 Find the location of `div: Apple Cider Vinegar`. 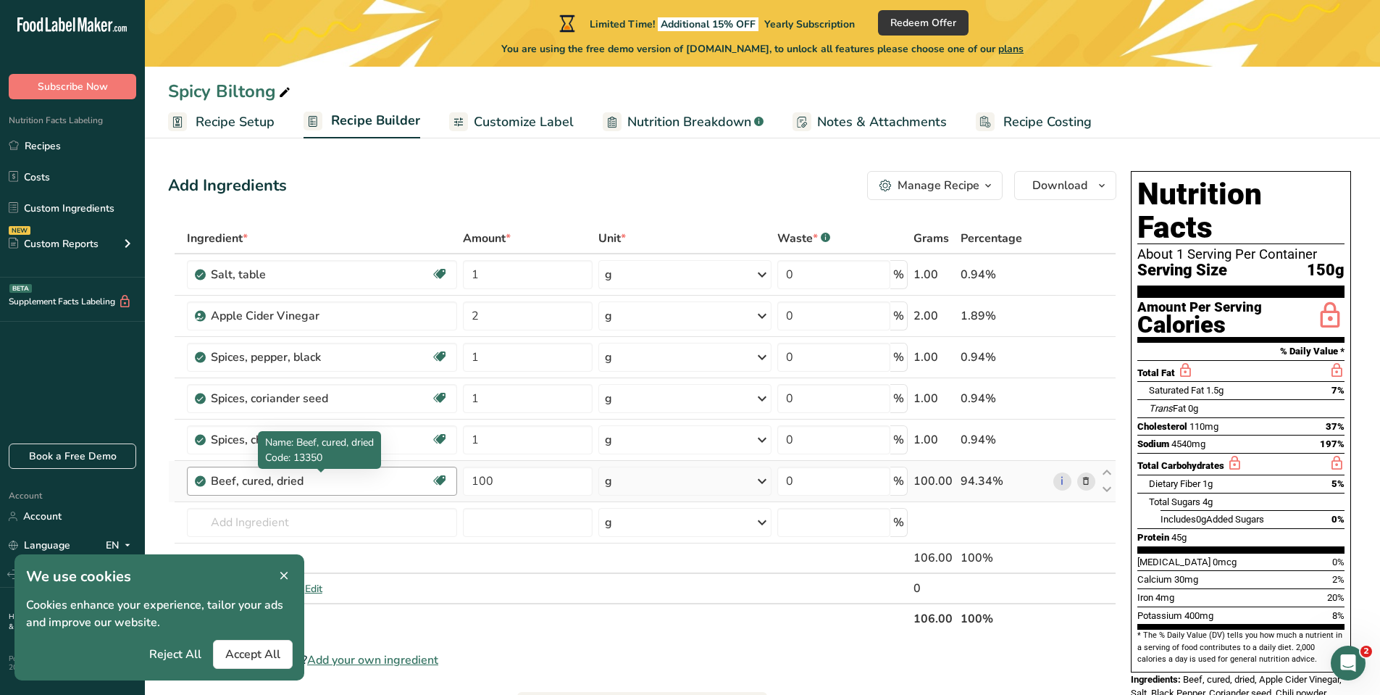

div: Apple Cider Vinegar is located at coordinates (301, 316).